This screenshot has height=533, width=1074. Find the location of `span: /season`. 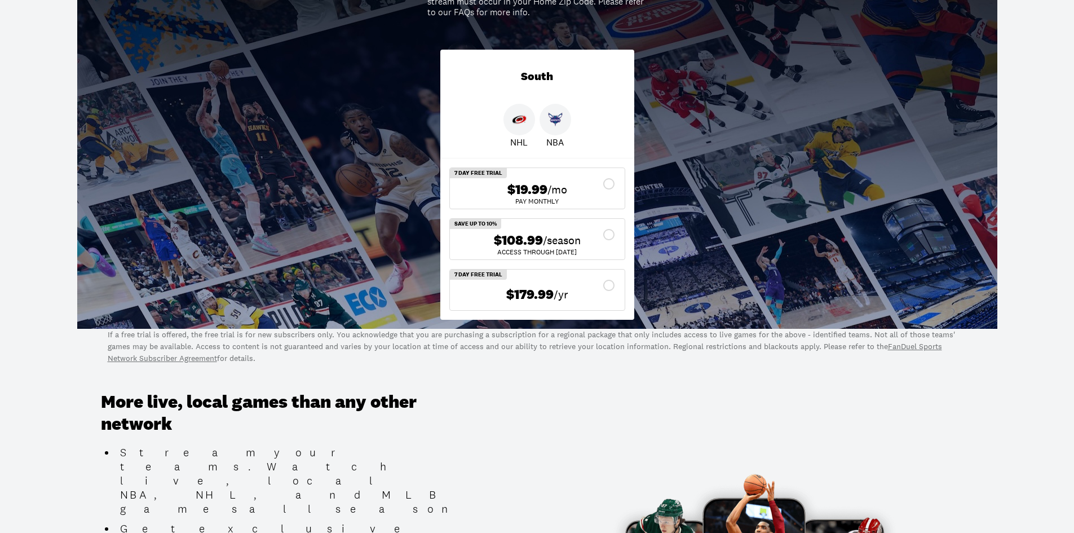

span: /season is located at coordinates (562, 240).